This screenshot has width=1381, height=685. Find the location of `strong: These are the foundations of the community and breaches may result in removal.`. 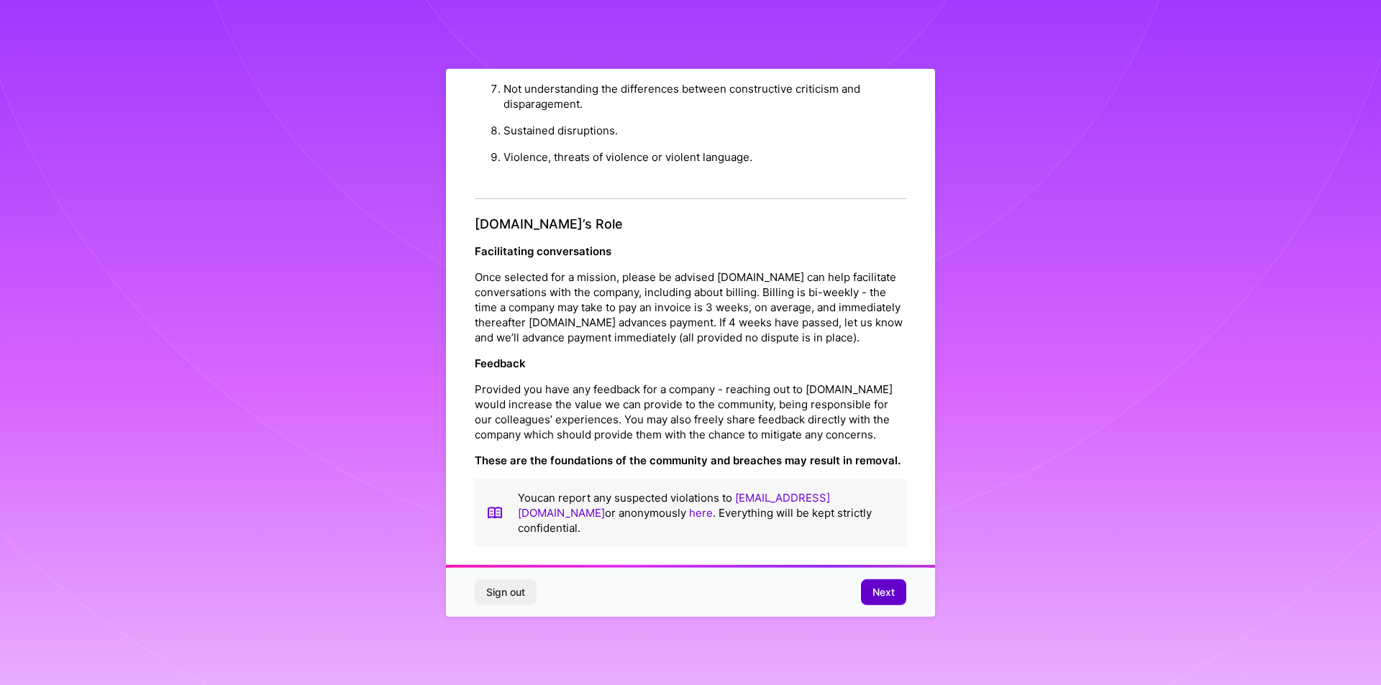

strong: These are the foundations of the community and breaches may result in removal. is located at coordinates (688, 460).